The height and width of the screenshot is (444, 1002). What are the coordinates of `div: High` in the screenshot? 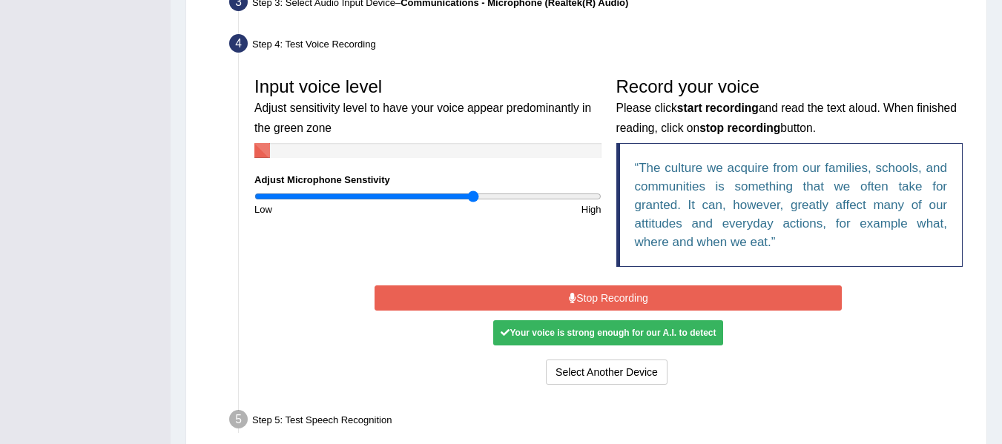 It's located at (518, 209).